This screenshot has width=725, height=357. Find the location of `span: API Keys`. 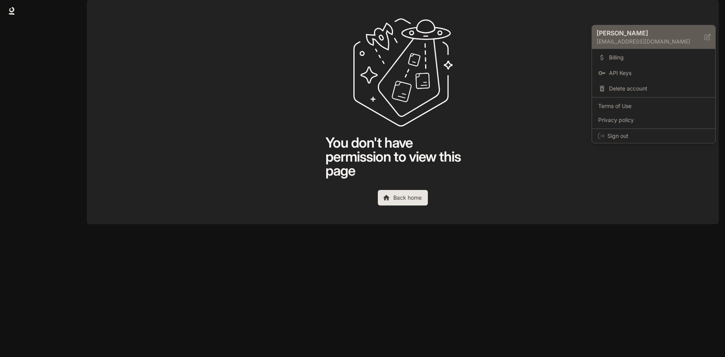

span: API Keys is located at coordinates (659, 73).